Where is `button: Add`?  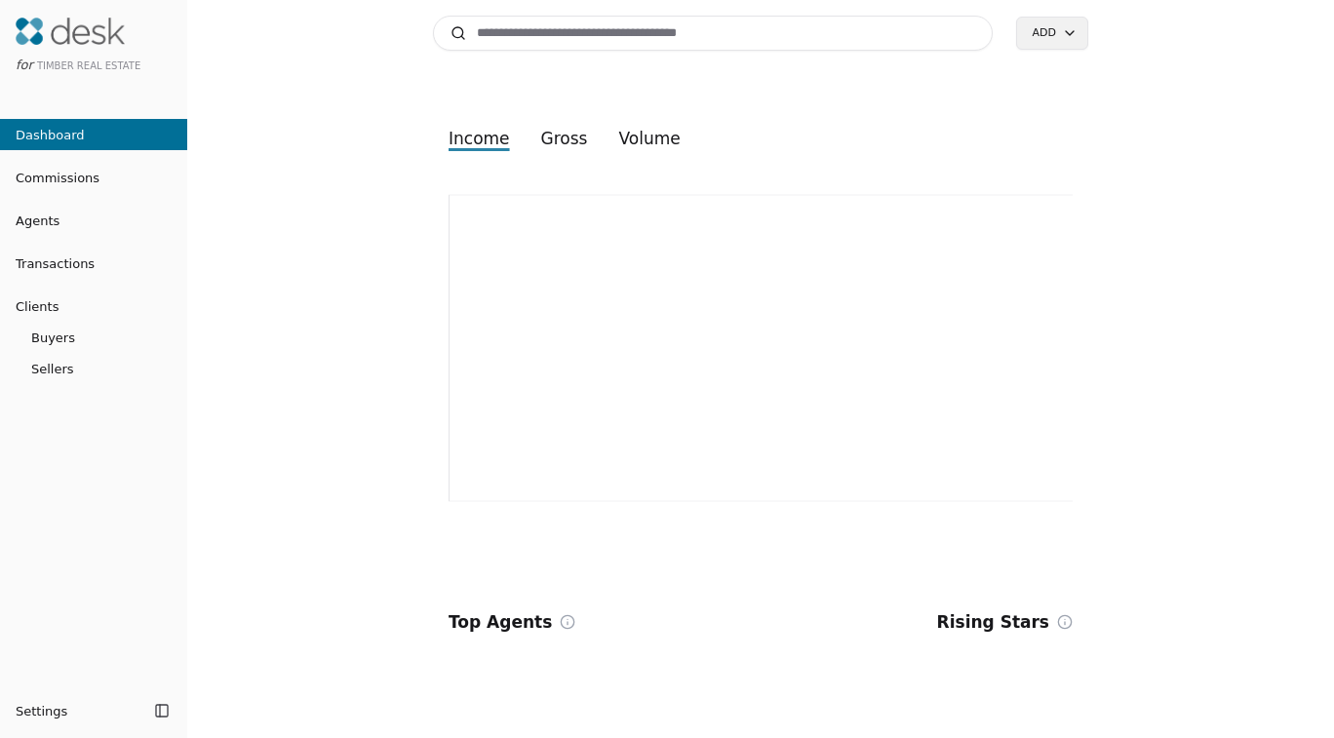 button: Add is located at coordinates (1052, 33).